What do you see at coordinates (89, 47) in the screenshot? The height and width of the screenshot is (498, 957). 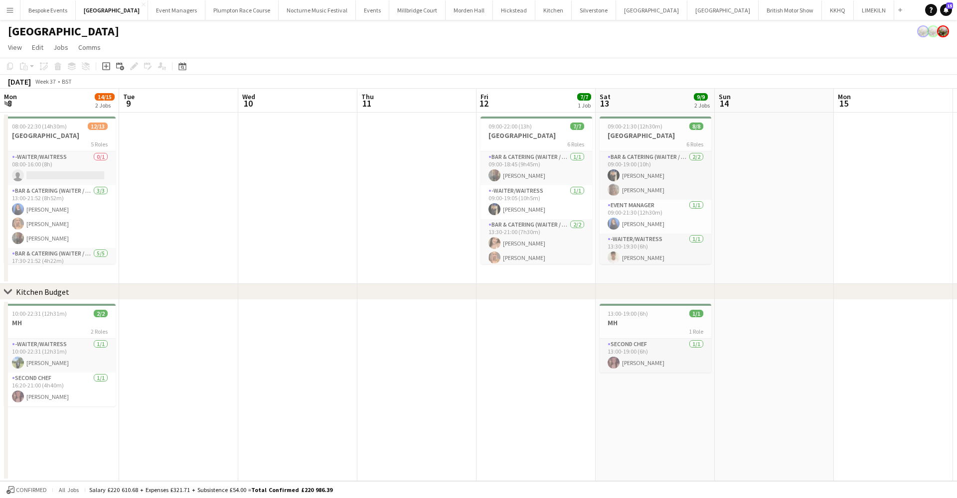 I see `a: Comms` at bounding box center [89, 47].